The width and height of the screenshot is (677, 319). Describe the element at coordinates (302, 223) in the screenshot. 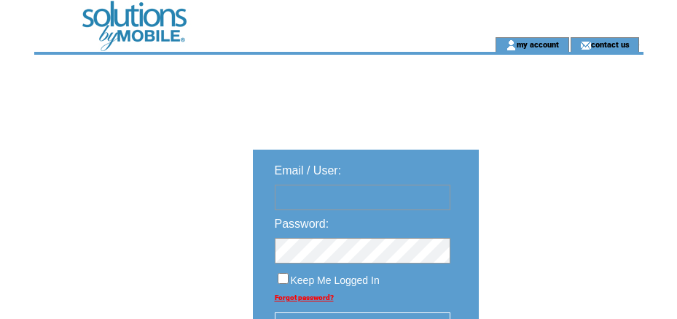

I see `span: Password:` at that location.